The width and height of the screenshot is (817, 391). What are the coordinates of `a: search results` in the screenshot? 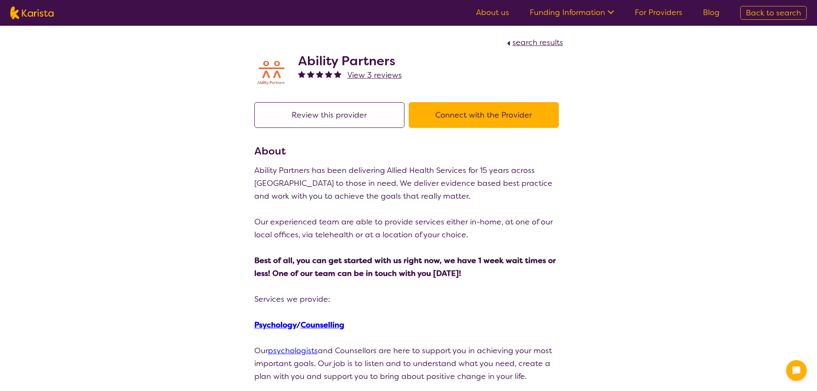 It's located at (534, 42).